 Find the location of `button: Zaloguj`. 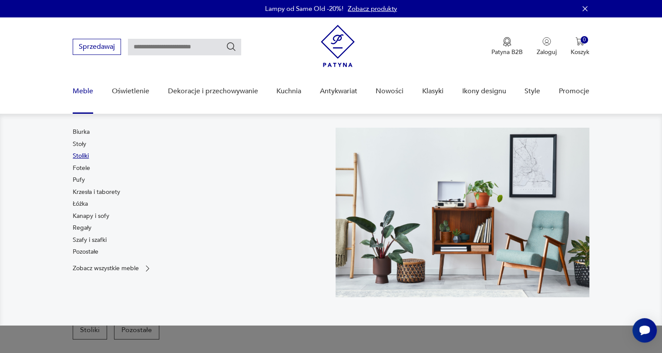

button: Zaloguj is located at coordinates (547, 47).